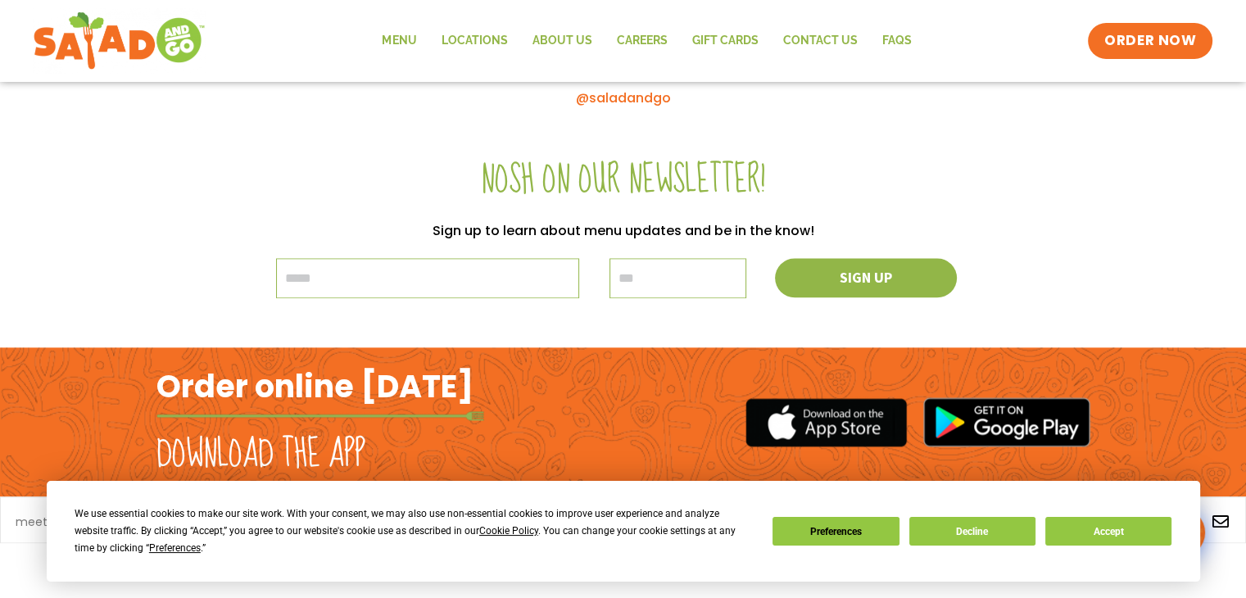 Image resolution: width=1246 pixels, height=598 pixels. I want to click on button: Accept, so click(1108, 531).